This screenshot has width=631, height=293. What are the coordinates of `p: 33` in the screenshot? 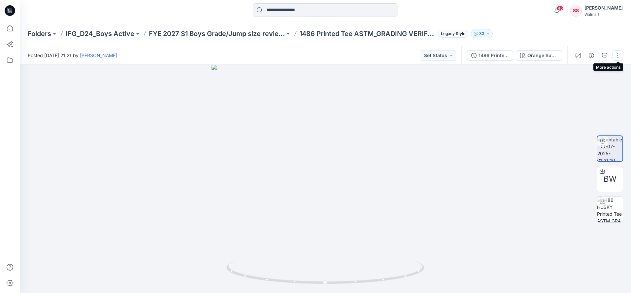 It's located at (482, 34).